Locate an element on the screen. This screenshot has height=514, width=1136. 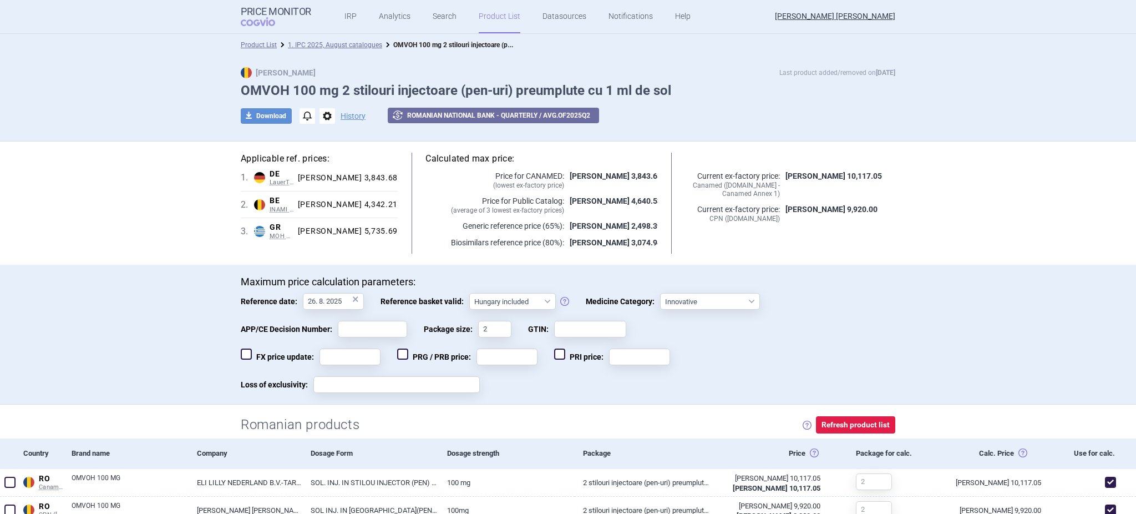
span: 3 . is located at coordinates (247, 231).